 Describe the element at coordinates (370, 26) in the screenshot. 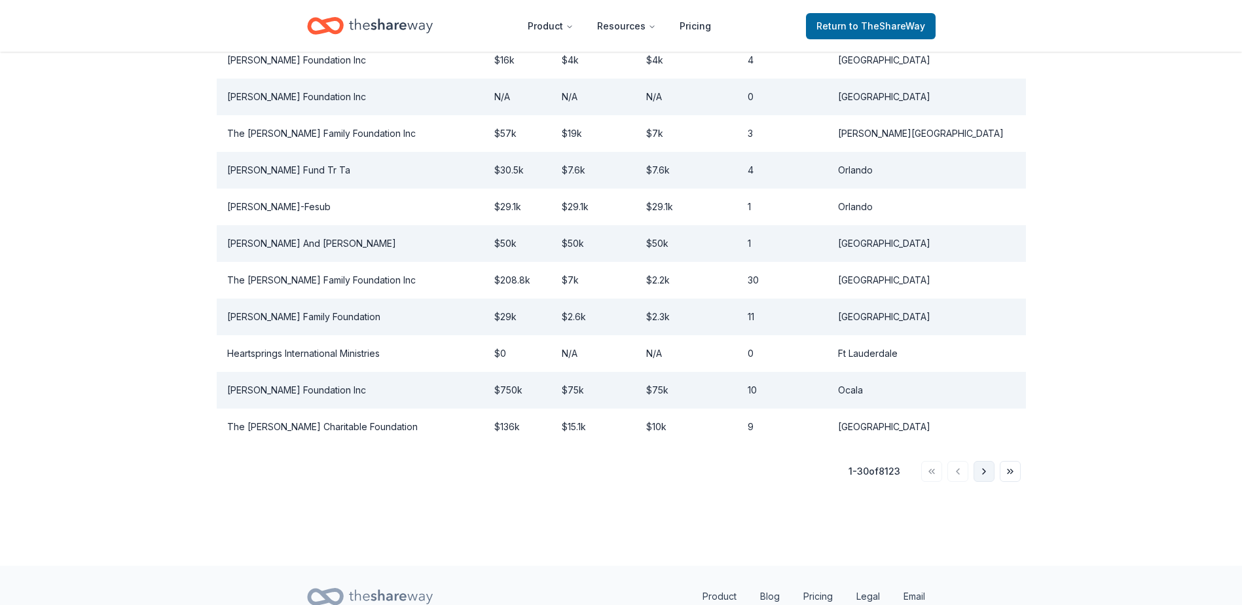

I see `a: Home` at that location.